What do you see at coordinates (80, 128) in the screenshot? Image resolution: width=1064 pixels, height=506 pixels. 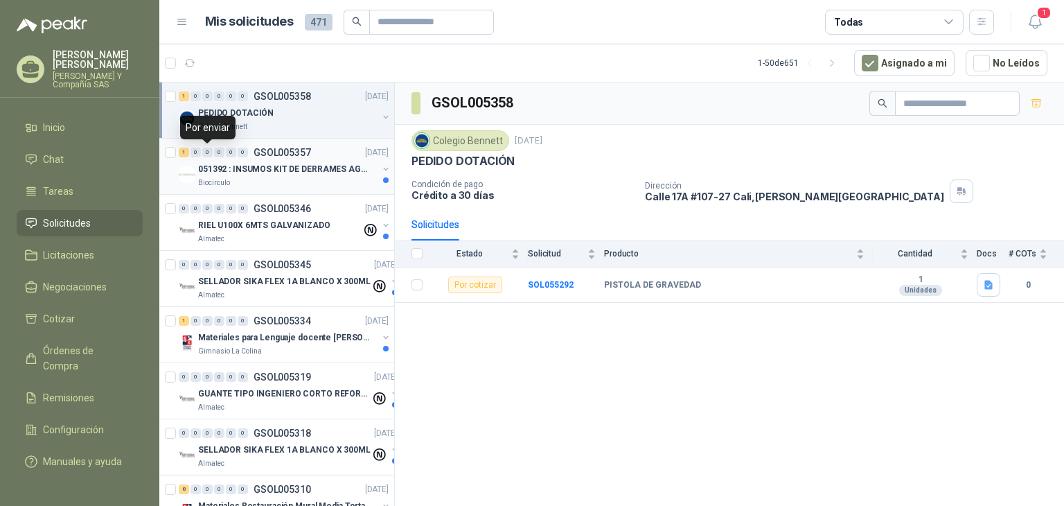 I see `a: Inicio` at bounding box center [80, 128].